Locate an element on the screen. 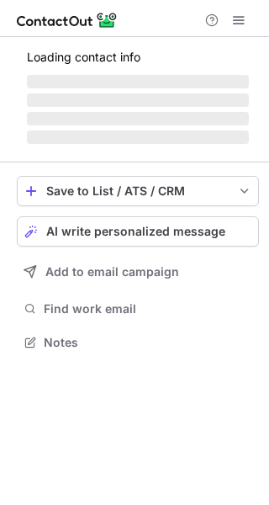  img: ContactOut v5.3.10 is located at coordinates (67, 20).